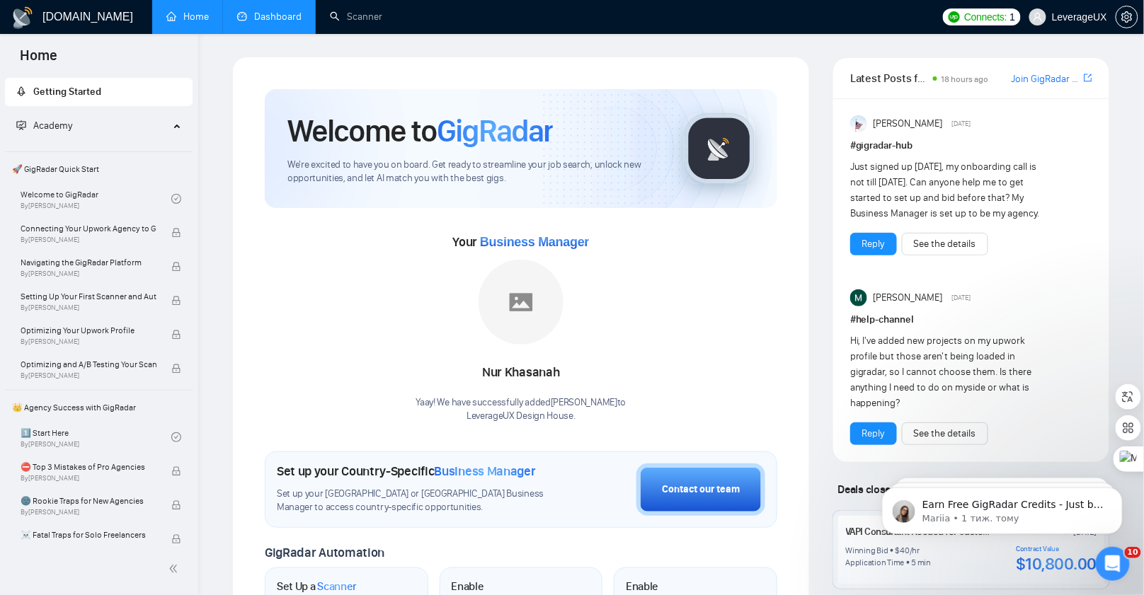  I want to click on a: Join GigRadar Slack Community, so click(1046, 79).